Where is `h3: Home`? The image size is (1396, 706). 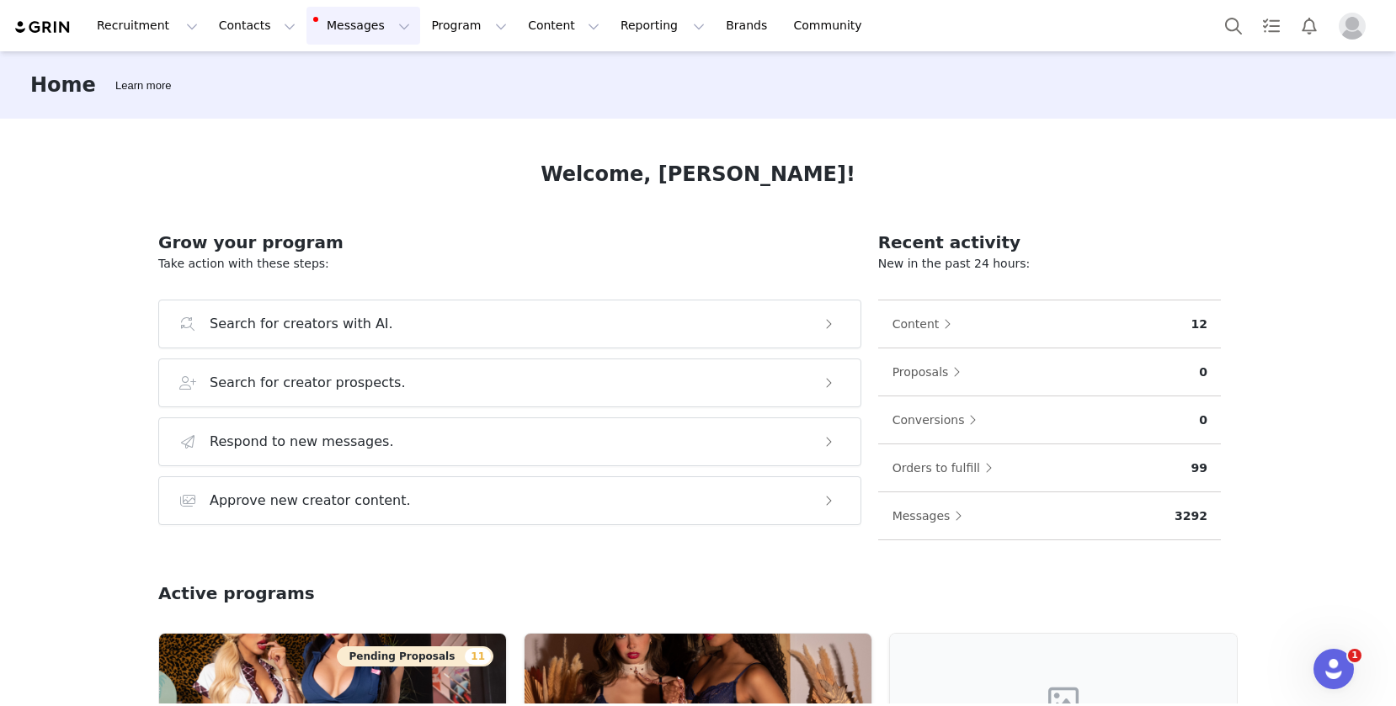
h3: Home is located at coordinates (63, 85).